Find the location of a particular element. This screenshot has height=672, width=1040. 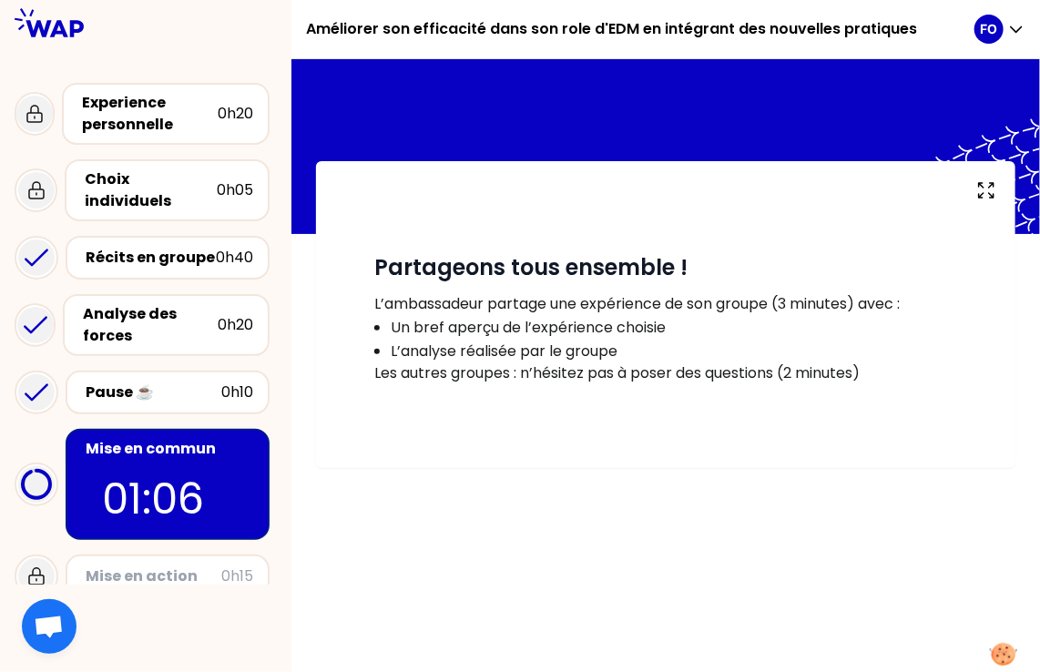

div: Mise en action is located at coordinates (153, 576).